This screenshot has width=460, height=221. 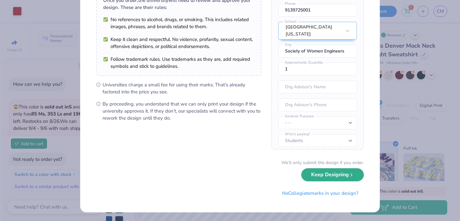 I want to click on div: We’ll only submit the design if you order., so click(x=323, y=162).